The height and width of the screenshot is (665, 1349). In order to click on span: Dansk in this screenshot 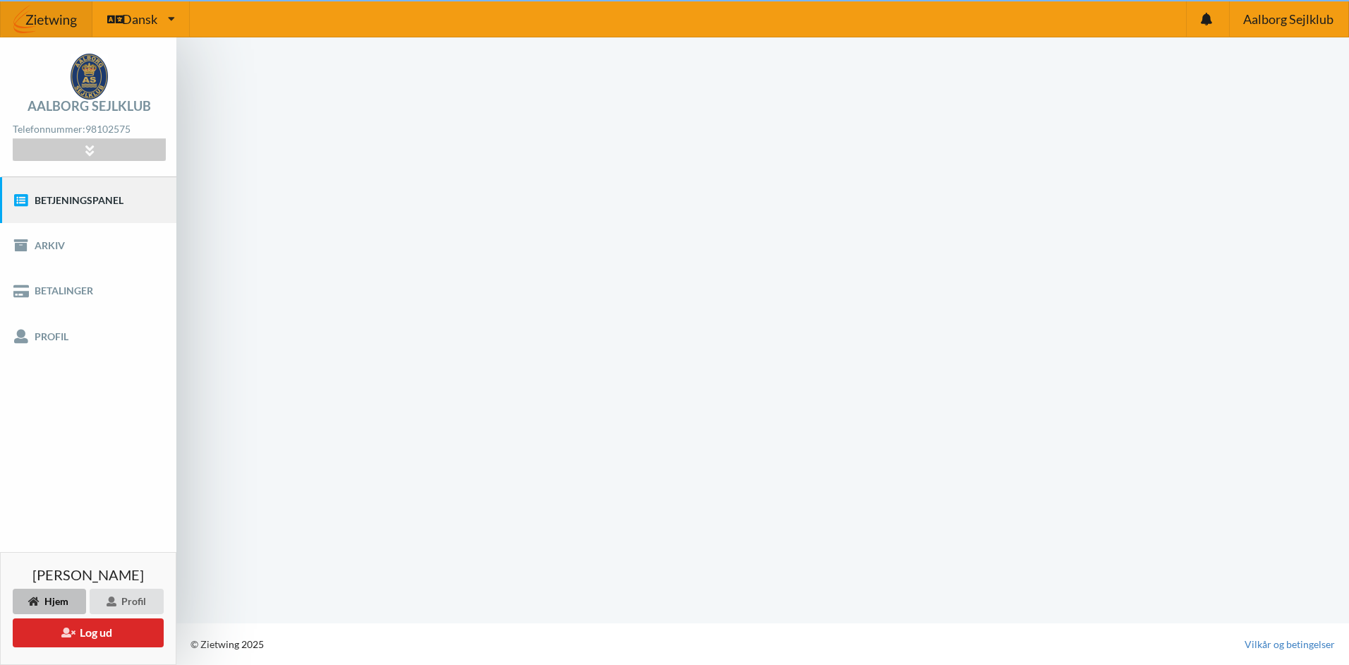, I will do `click(140, 19)`.